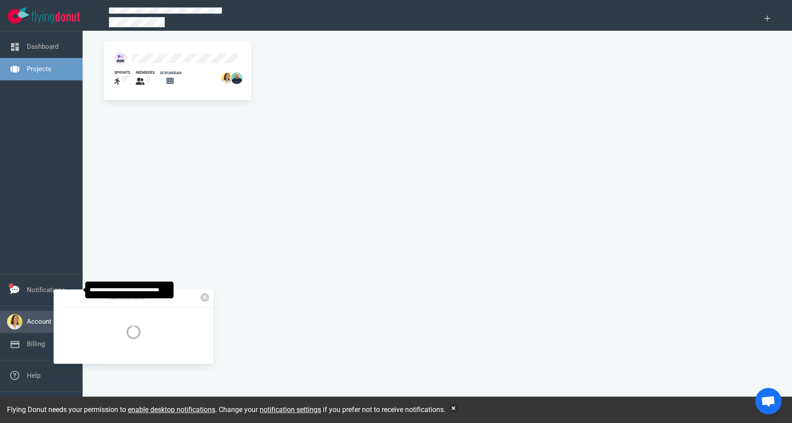  Describe the element at coordinates (127, 298) in the screenshot. I see `div: Notifications` at that location.